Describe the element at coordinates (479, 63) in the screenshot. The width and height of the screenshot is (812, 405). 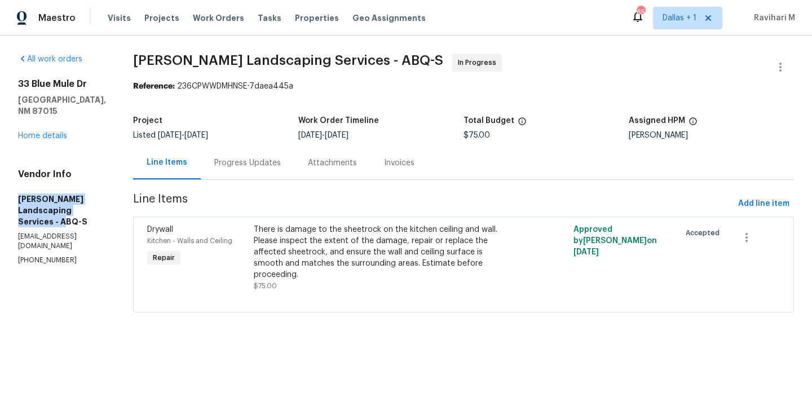
I see `span: In Progress` at that location.